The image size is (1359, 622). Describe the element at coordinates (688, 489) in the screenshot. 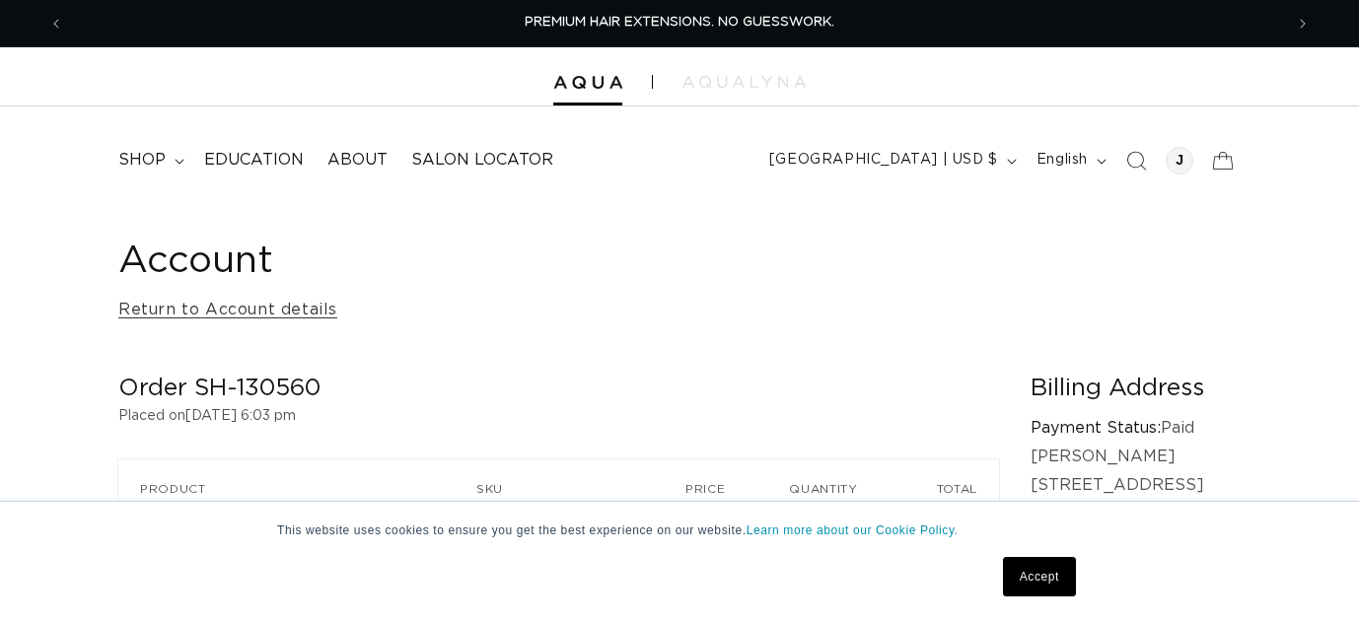

I see `th: Price` at that location.